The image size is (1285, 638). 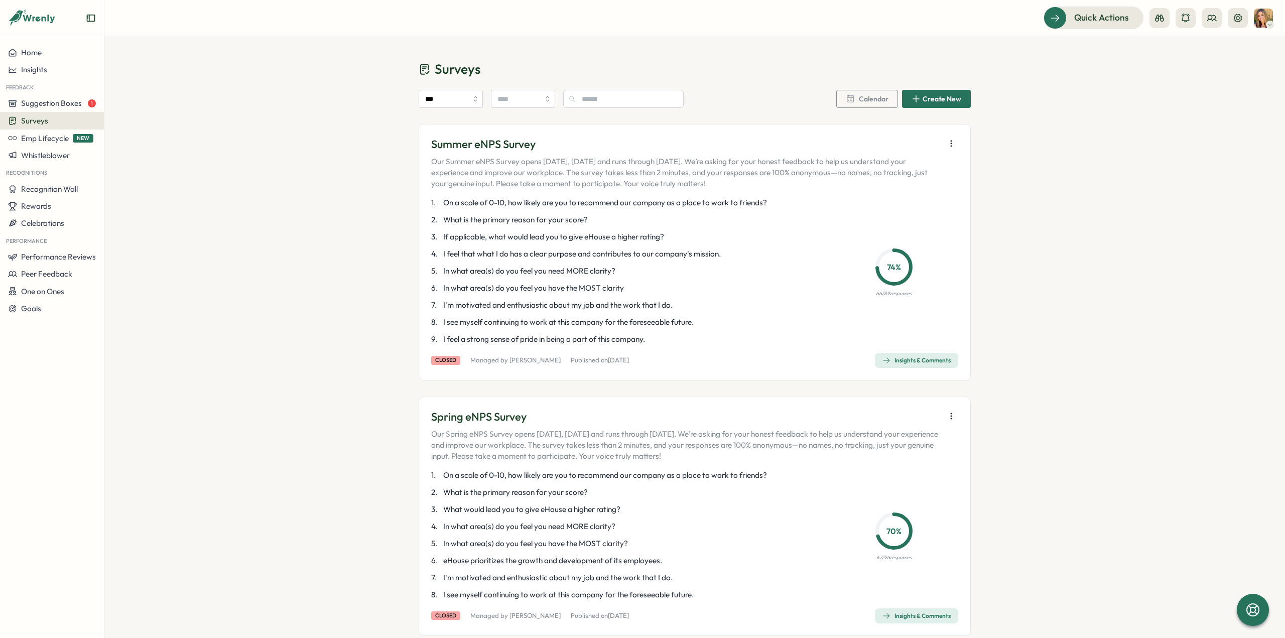 What do you see at coordinates (894, 267) in the screenshot?
I see `p: 74 %` at bounding box center [894, 267].